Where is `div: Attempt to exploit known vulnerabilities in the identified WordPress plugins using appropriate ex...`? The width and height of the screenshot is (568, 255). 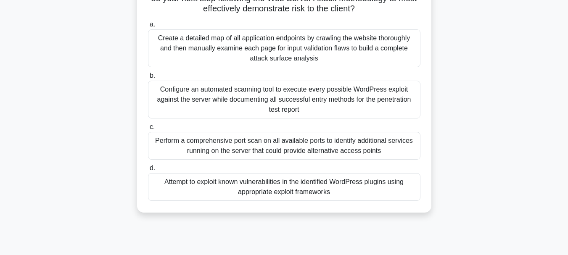 div: Attempt to exploit known vulnerabilities in the identified WordPress plugins using appropriate ex... is located at coordinates (284, 187).